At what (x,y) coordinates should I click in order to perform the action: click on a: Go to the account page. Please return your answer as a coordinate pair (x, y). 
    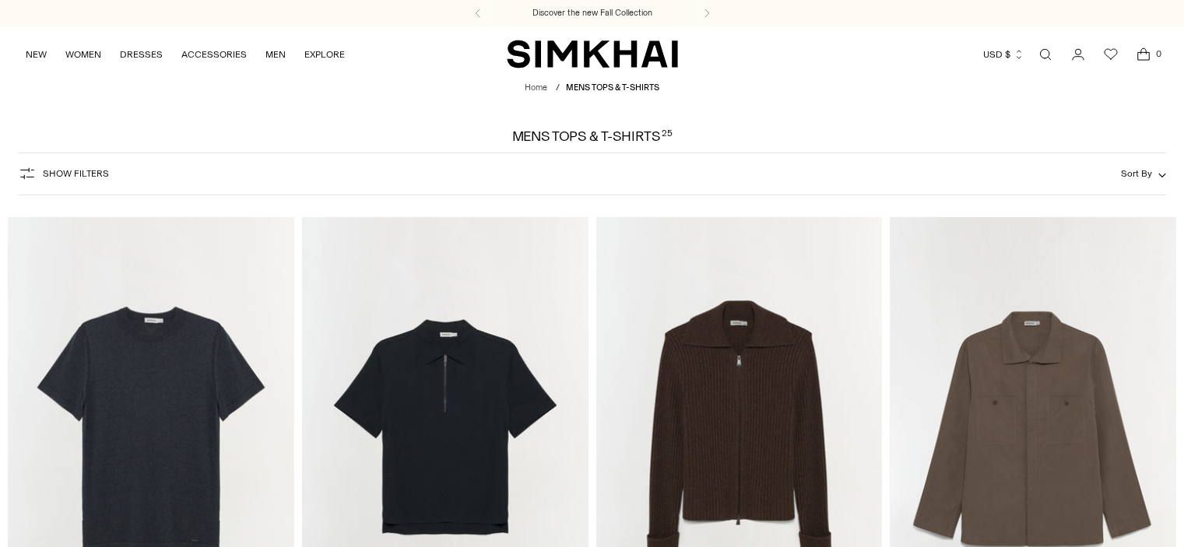
    Looking at the image, I should click on (1078, 54).